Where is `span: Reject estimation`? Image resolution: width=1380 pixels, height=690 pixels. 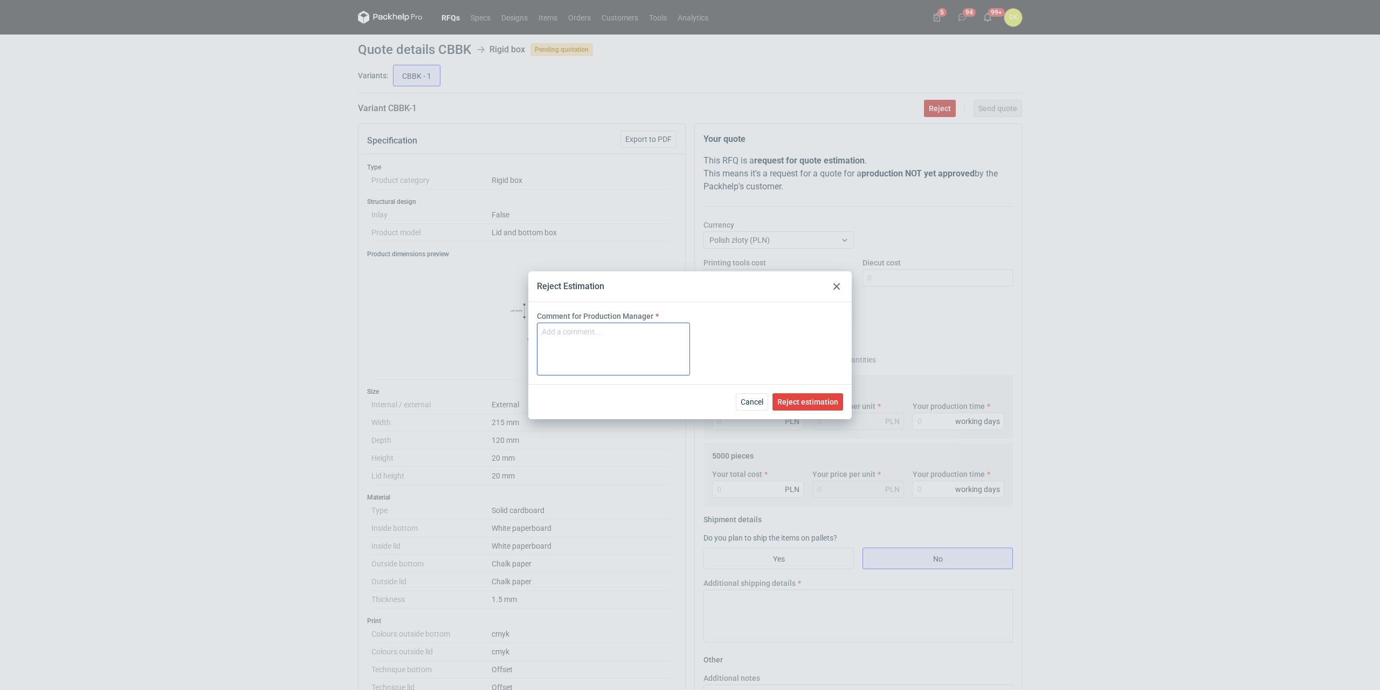
span: Reject estimation is located at coordinates (808, 402).